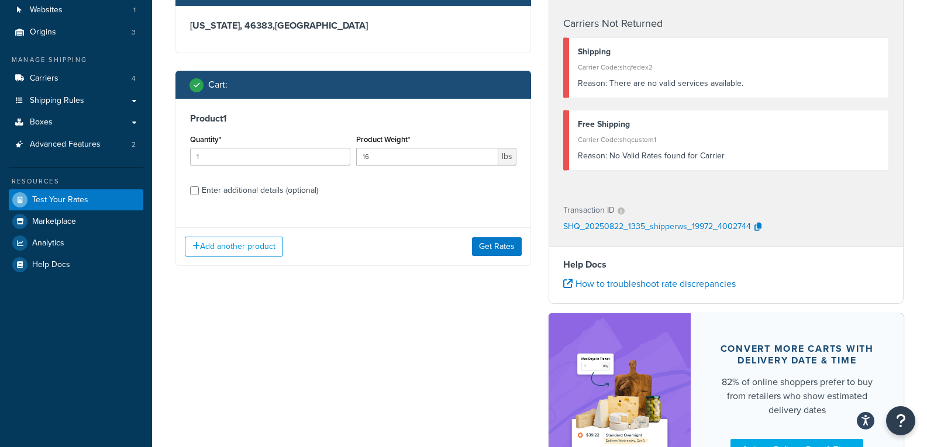 Image resolution: width=927 pixels, height=447 pixels. Describe the element at coordinates (649, 284) in the screenshot. I see `a: How to troubleshoot rate discrepancies` at that location.